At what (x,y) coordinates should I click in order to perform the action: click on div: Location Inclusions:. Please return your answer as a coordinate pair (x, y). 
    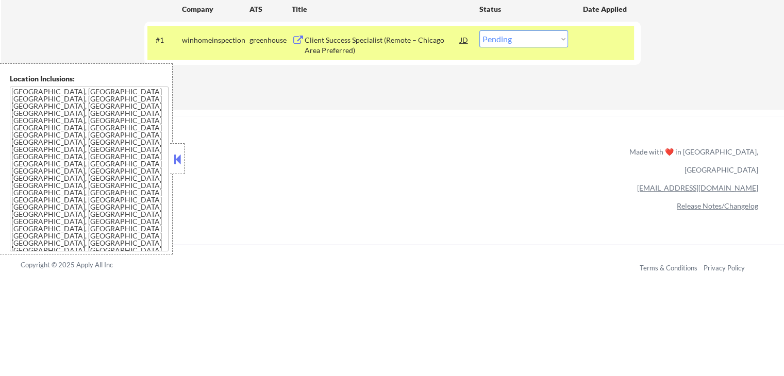
    Looking at the image, I should click on (89, 79).